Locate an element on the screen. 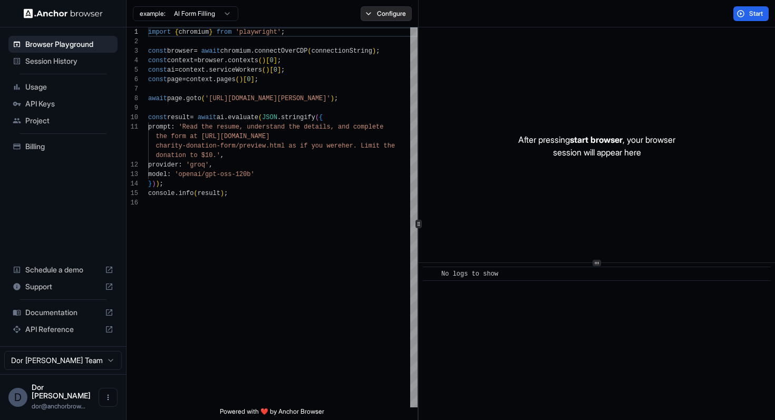  div: 12 is located at coordinates (132, 165).